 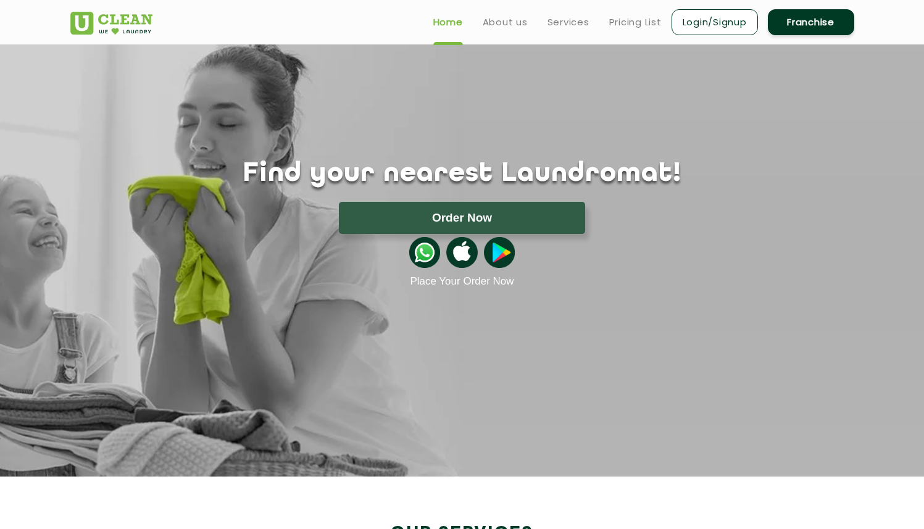 I want to click on img: playstoreicon.png, so click(x=499, y=252).